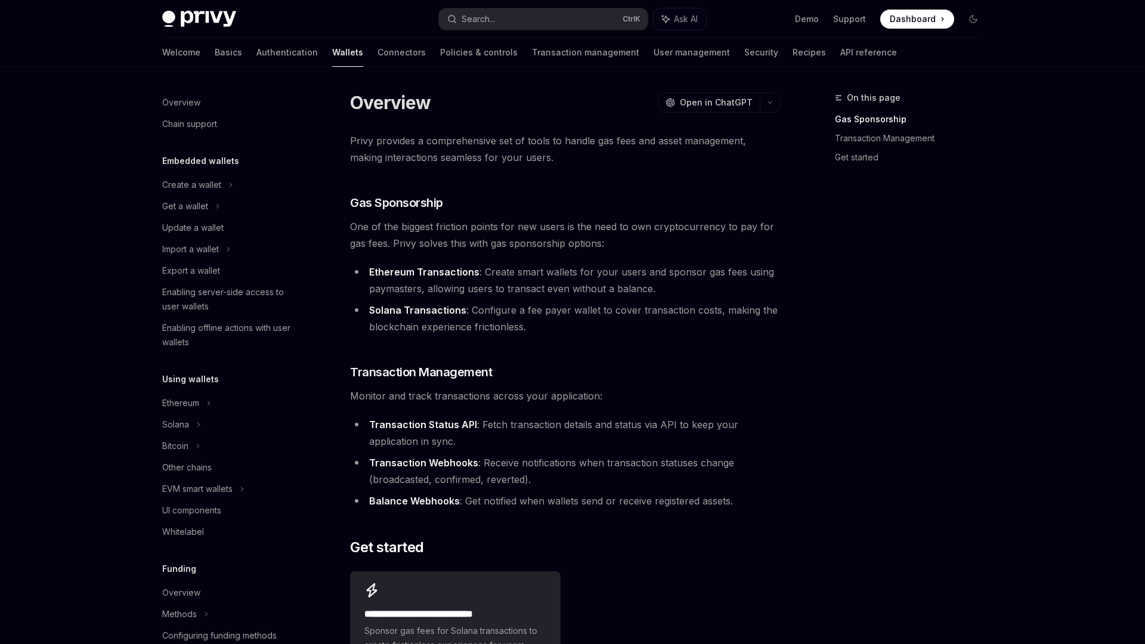 The height and width of the screenshot is (644, 1145). What do you see at coordinates (229, 124) in the screenshot?
I see `a: Chain support` at bounding box center [229, 124].